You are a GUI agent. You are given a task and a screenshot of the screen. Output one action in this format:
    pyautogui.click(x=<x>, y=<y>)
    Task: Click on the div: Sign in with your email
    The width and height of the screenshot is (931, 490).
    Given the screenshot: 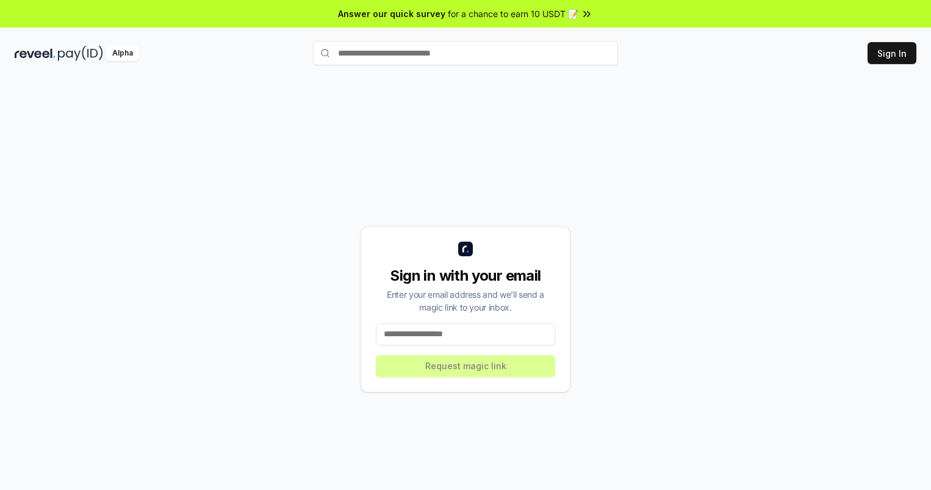 What is the action you would take?
    pyautogui.click(x=466, y=276)
    